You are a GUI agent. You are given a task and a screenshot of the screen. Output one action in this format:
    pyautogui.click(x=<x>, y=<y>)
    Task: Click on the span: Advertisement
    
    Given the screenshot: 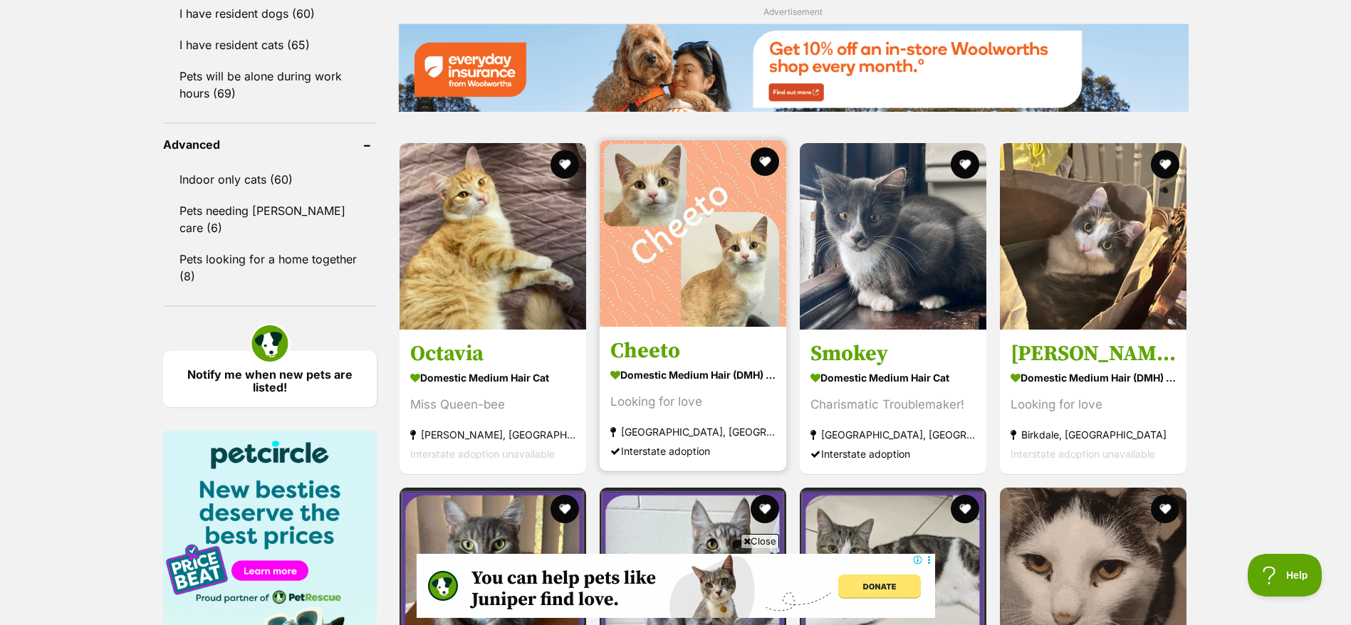 What is the action you would take?
    pyautogui.click(x=792, y=11)
    